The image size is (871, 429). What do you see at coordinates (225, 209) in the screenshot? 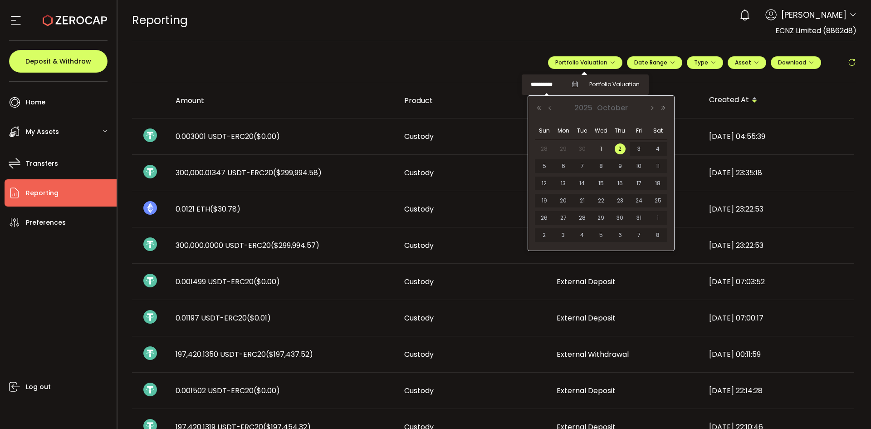
I see `span: ($30.78)` at bounding box center [225, 209].